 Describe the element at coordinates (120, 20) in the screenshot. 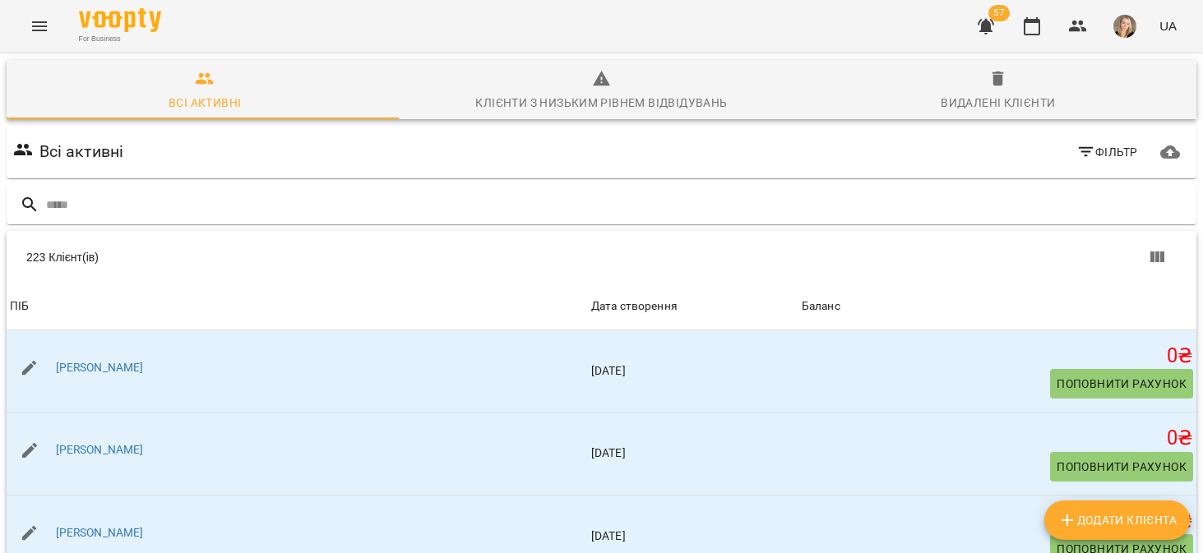

I see `img: Voopty Logo` at that location.